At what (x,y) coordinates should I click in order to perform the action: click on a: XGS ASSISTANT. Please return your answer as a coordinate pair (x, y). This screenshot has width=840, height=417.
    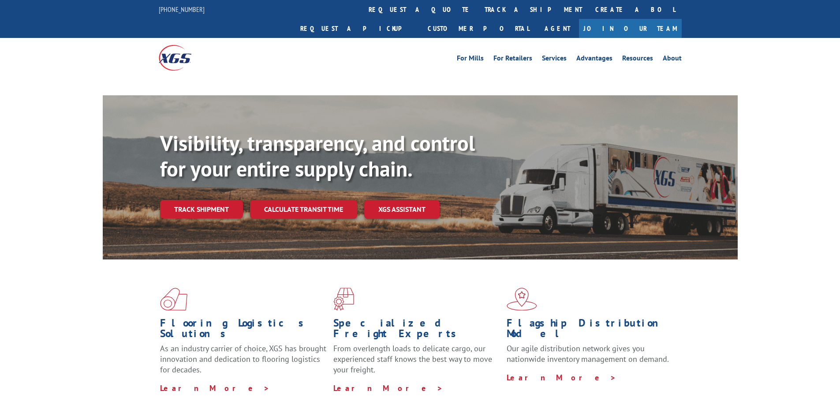
    Looking at the image, I should click on (402, 209).